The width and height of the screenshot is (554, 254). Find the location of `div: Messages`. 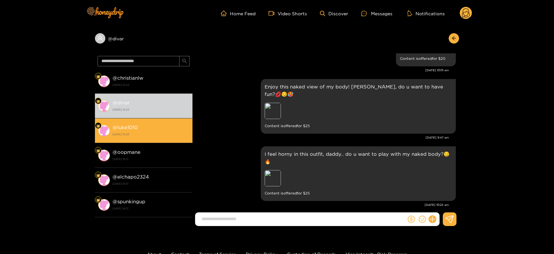

div: Messages is located at coordinates (377, 13).